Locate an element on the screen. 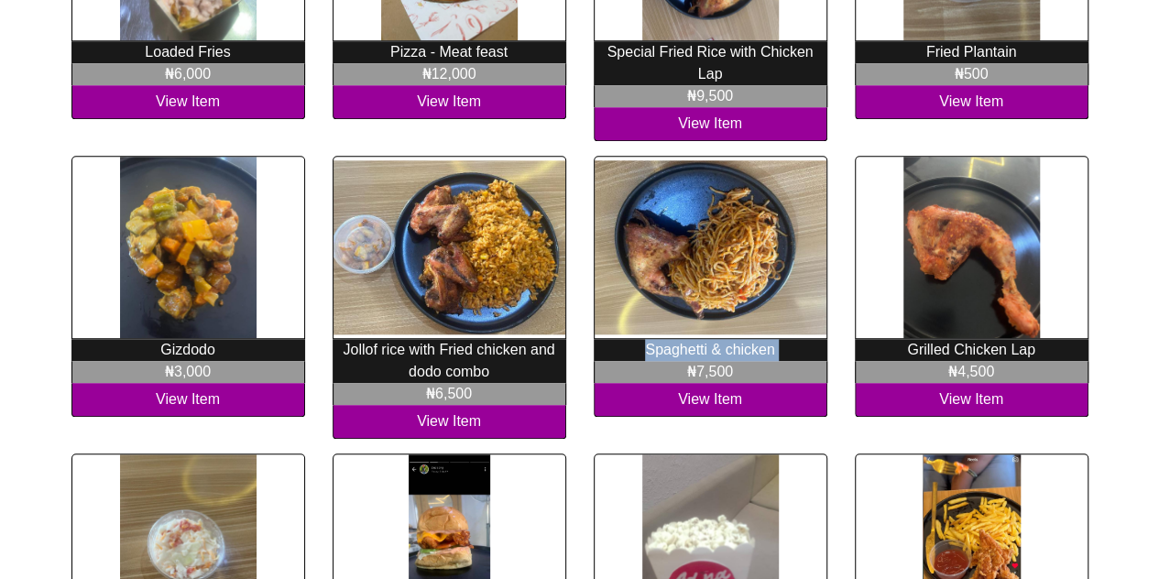 The height and width of the screenshot is (579, 1159). p: ₦3,000 is located at coordinates (188, 372).